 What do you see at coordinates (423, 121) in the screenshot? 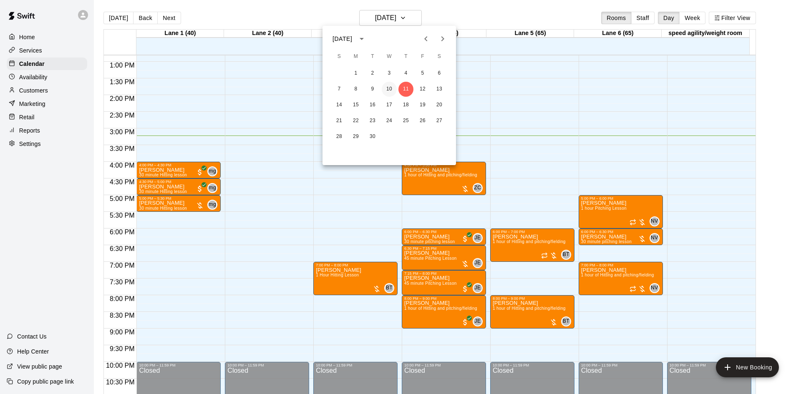
I see `button: 26` at bounding box center [423, 121].